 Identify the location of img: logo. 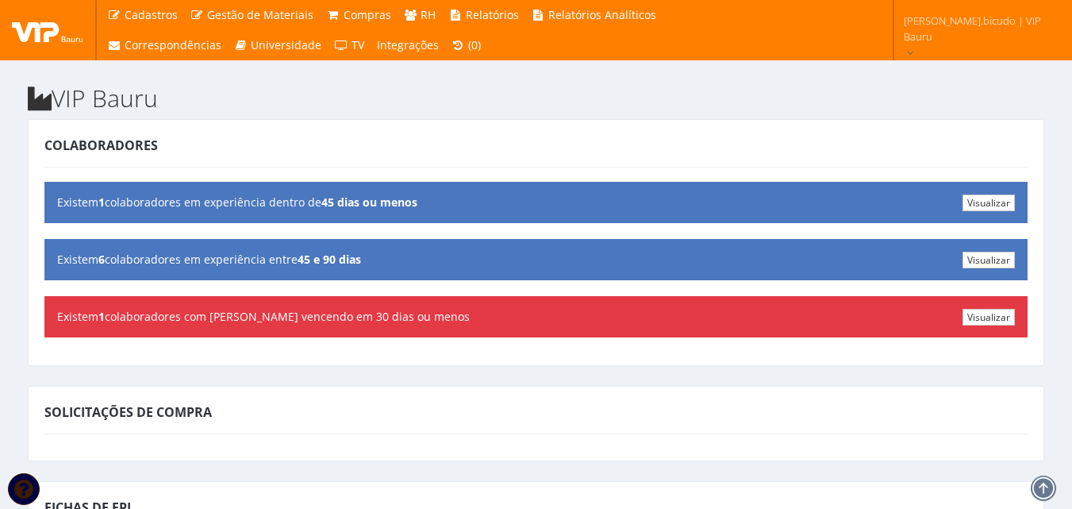
(48, 30).